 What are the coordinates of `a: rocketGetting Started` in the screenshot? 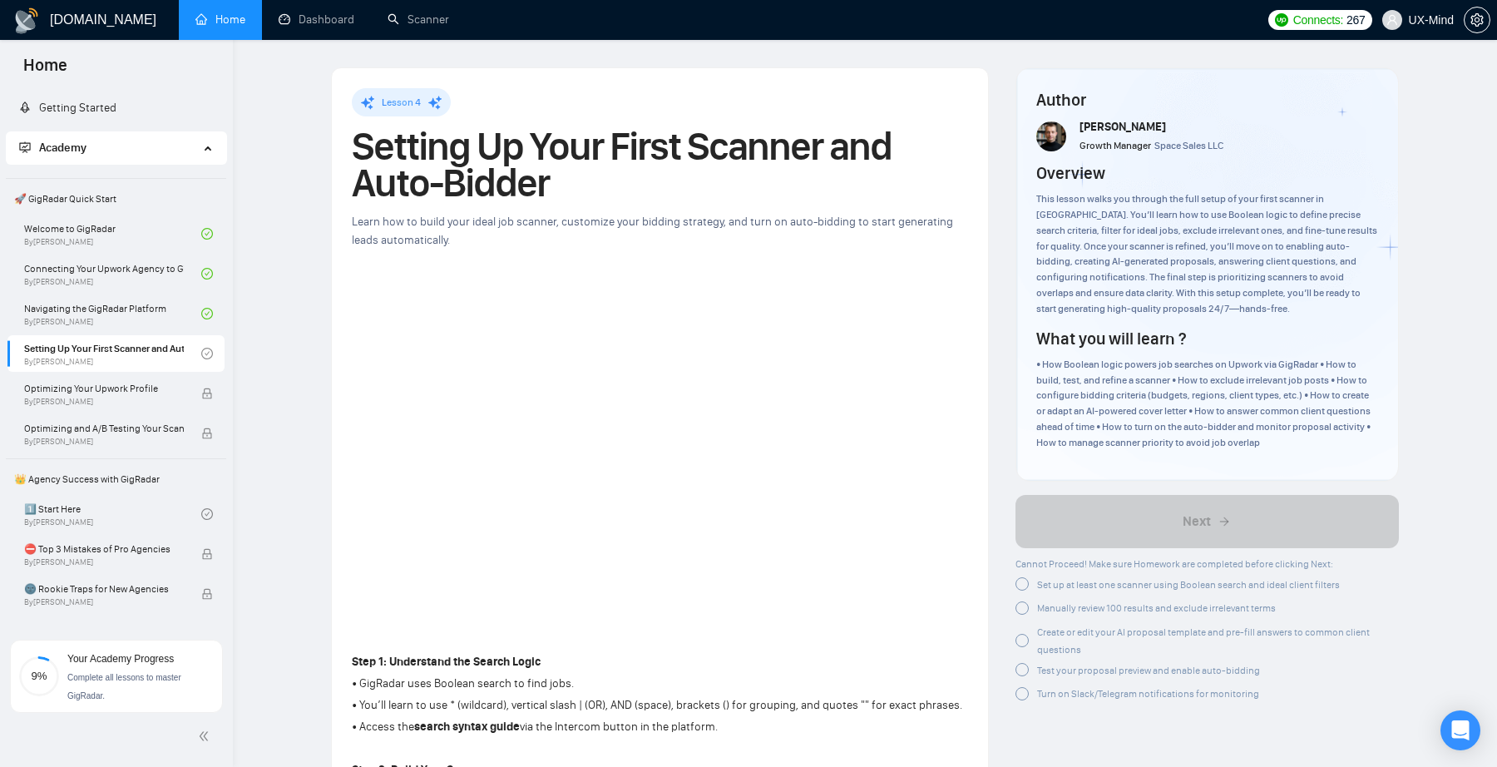 It's located at (67, 107).